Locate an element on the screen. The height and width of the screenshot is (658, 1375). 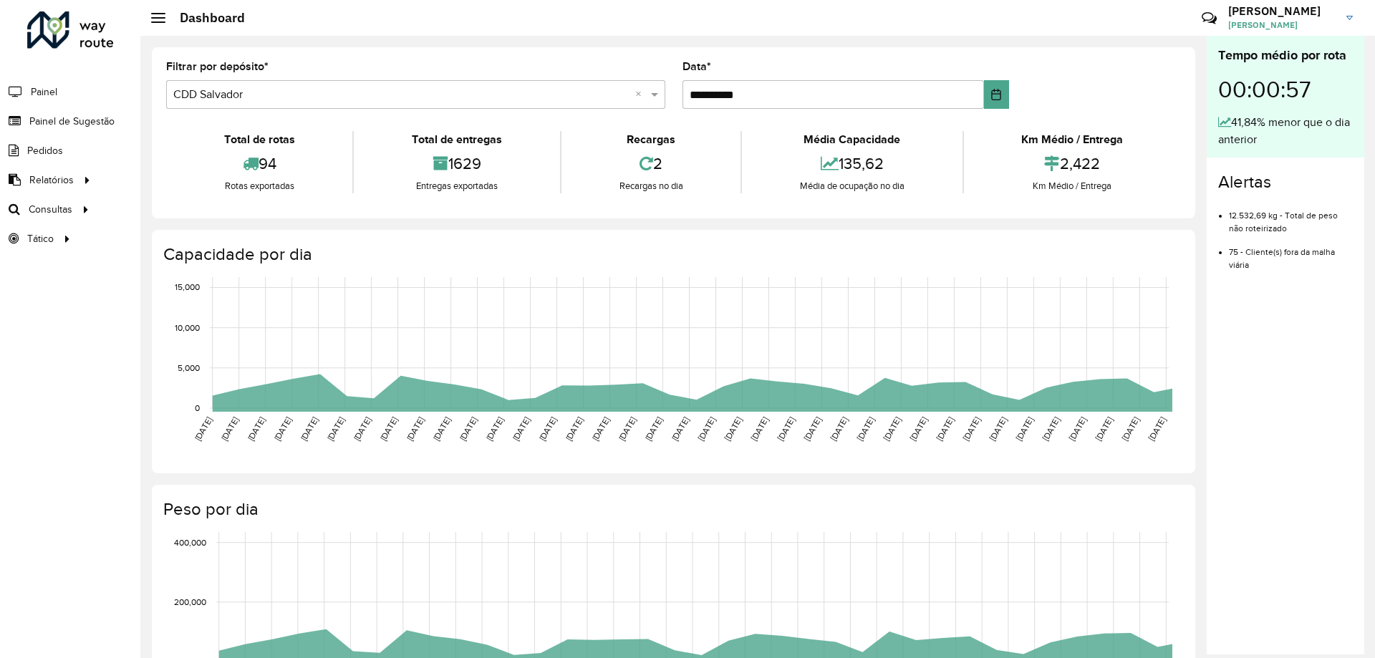
div: Rotas exportadas is located at coordinates (259, 186).